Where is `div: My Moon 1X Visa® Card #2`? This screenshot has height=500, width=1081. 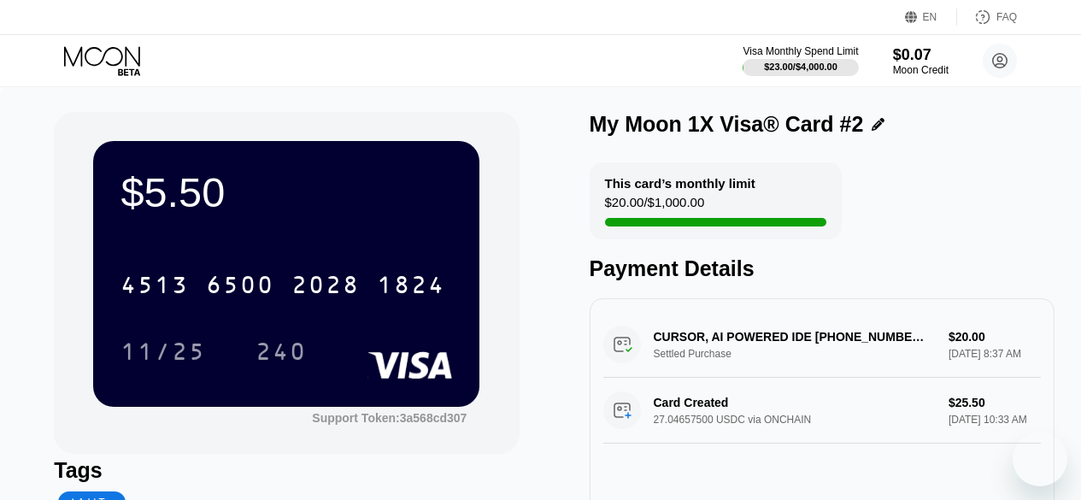
div: My Moon 1X Visa® Card #2 is located at coordinates (726, 124).